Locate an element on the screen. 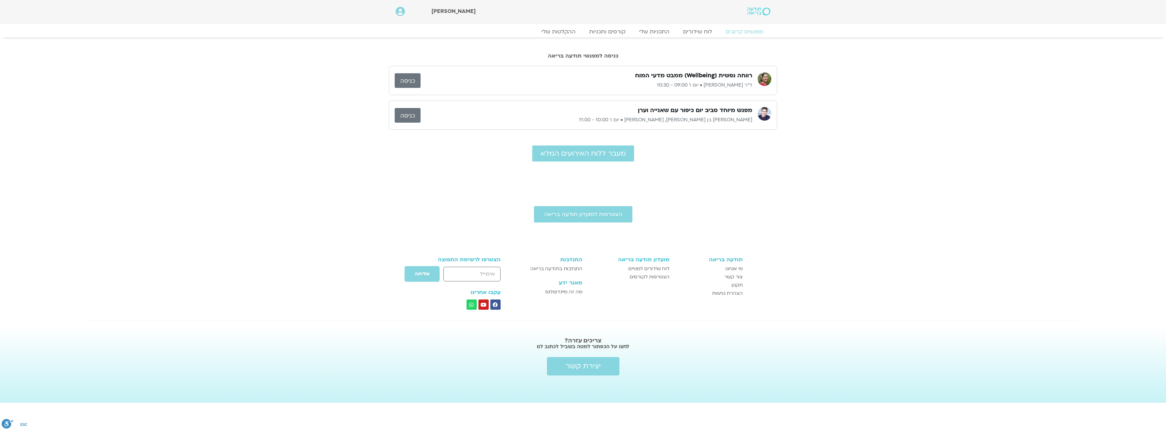 Image resolution: width=1166 pixels, height=431 pixels. span: יצירת קשר is located at coordinates (583, 366).